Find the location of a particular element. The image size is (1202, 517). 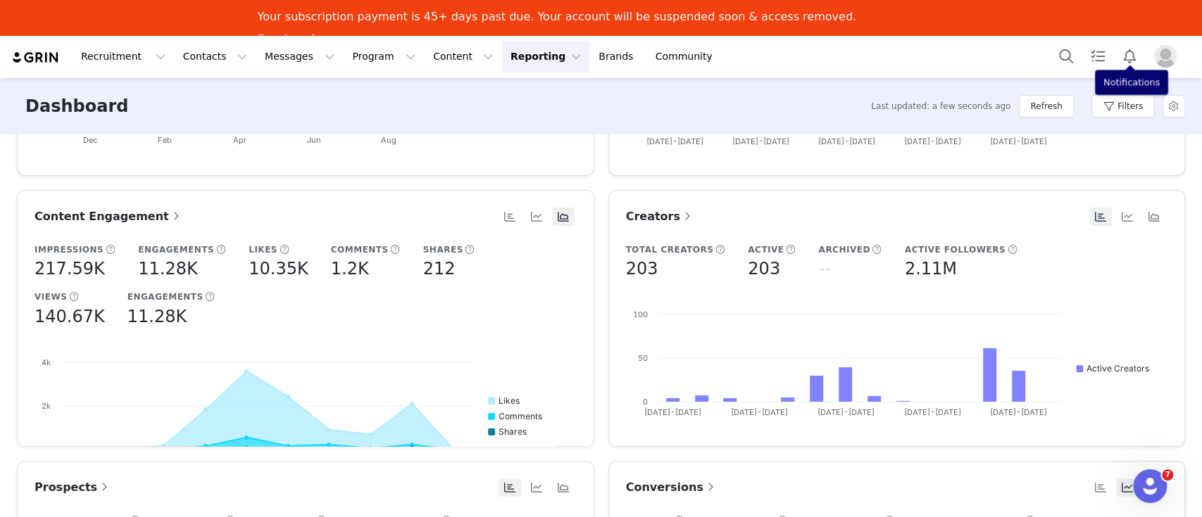

button: Filters is located at coordinates (1122, 106).